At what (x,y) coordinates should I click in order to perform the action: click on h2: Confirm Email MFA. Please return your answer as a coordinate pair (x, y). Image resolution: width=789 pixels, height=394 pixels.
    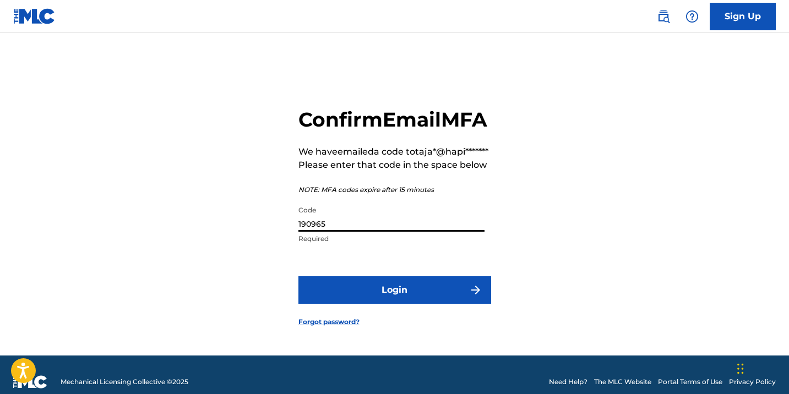
    Looking at the image, I should click on (393, 119).